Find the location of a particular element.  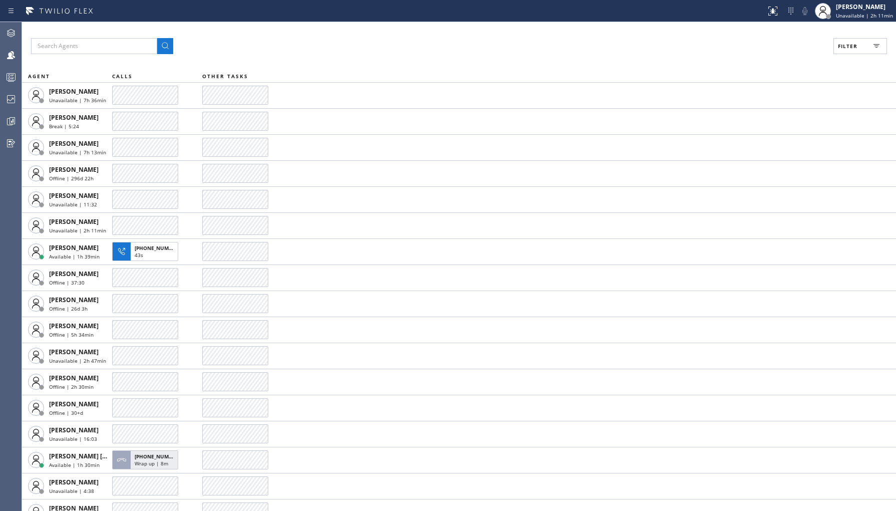

span: Available | 1h 30min is located at coordinates (74, 465).